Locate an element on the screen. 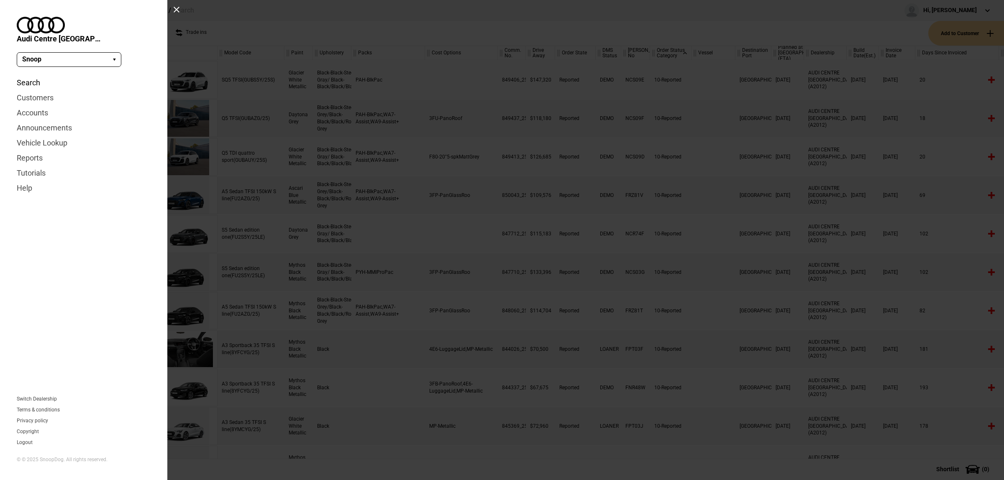 The height and width of the screenshot is (480, 1004). a: Vehicle Lookup is located at coordinates (84, 143).